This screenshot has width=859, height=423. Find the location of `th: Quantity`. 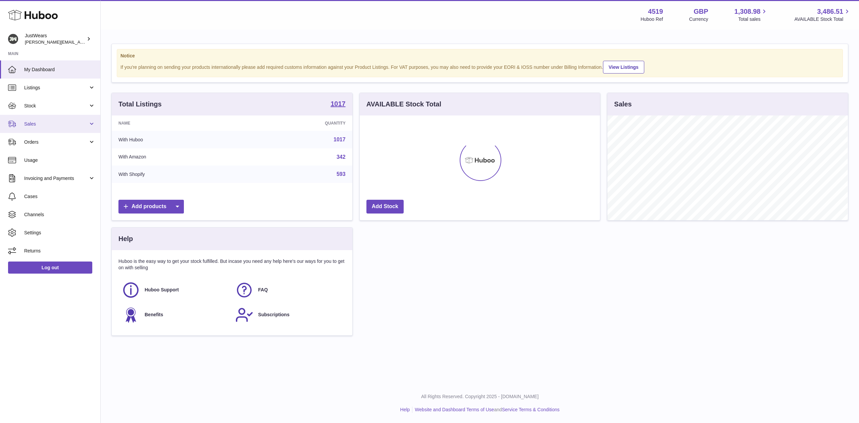

th: Quantity is located at coordinates (298, 123).